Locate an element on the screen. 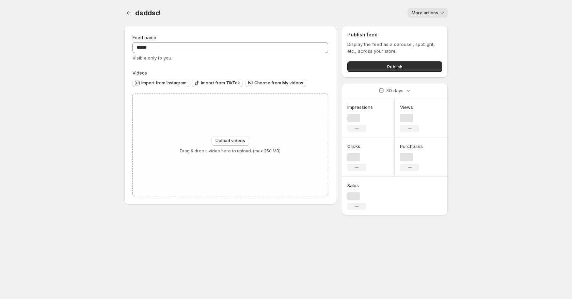 The image size is (572, 299). button: Import from Instagram is located at coordinates (161, 83).